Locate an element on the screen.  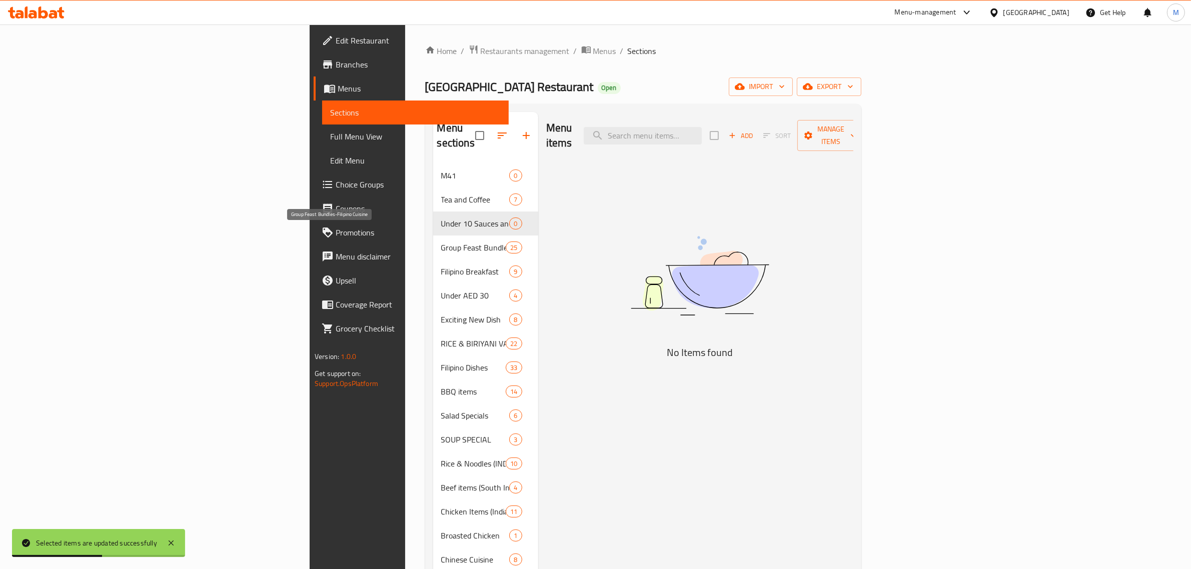
span: Version: is located at coordinates (327, 357).